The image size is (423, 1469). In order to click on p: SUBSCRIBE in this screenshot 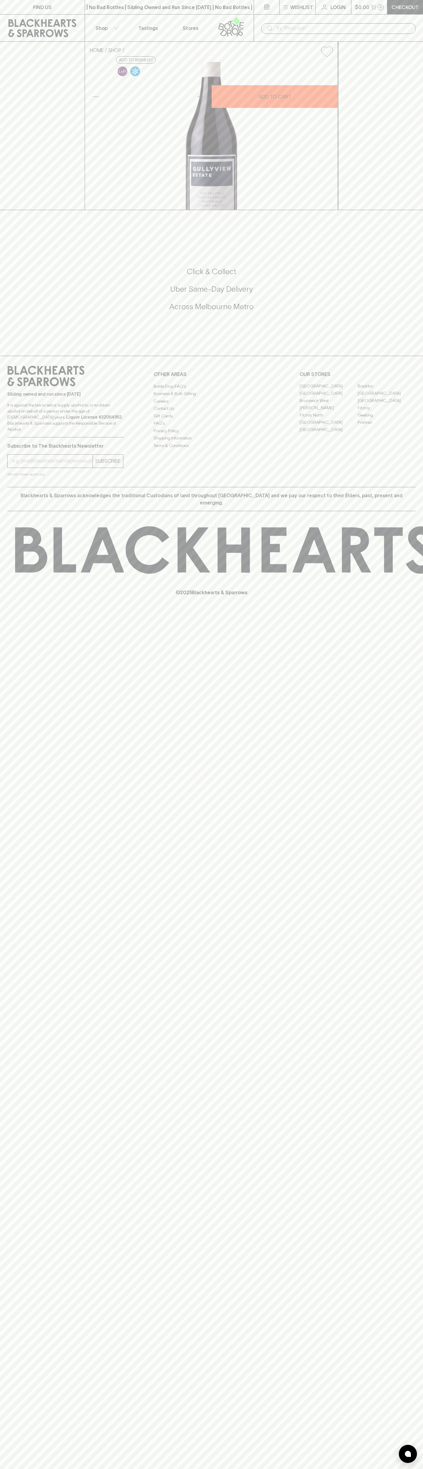, I will do `click(108, 461)`.